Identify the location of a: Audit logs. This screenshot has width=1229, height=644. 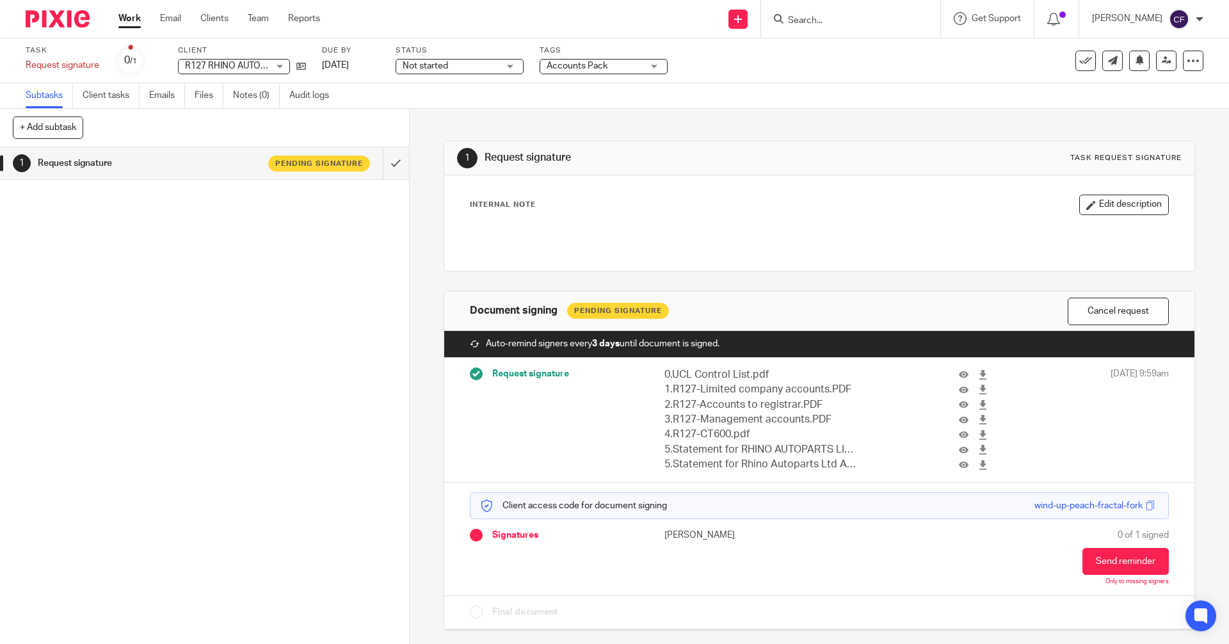
(314, 95).